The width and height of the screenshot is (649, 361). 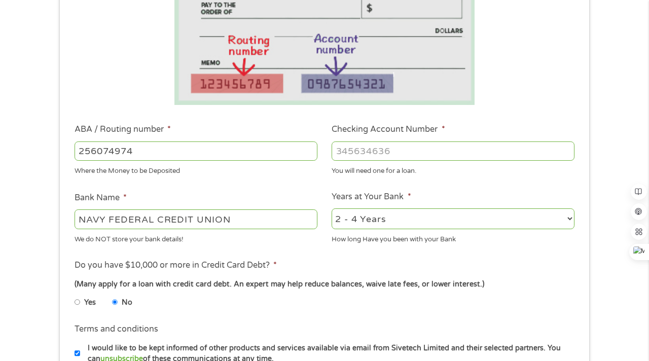 I want to click on label: ABA / Routing number, so click(x=123, y=129).